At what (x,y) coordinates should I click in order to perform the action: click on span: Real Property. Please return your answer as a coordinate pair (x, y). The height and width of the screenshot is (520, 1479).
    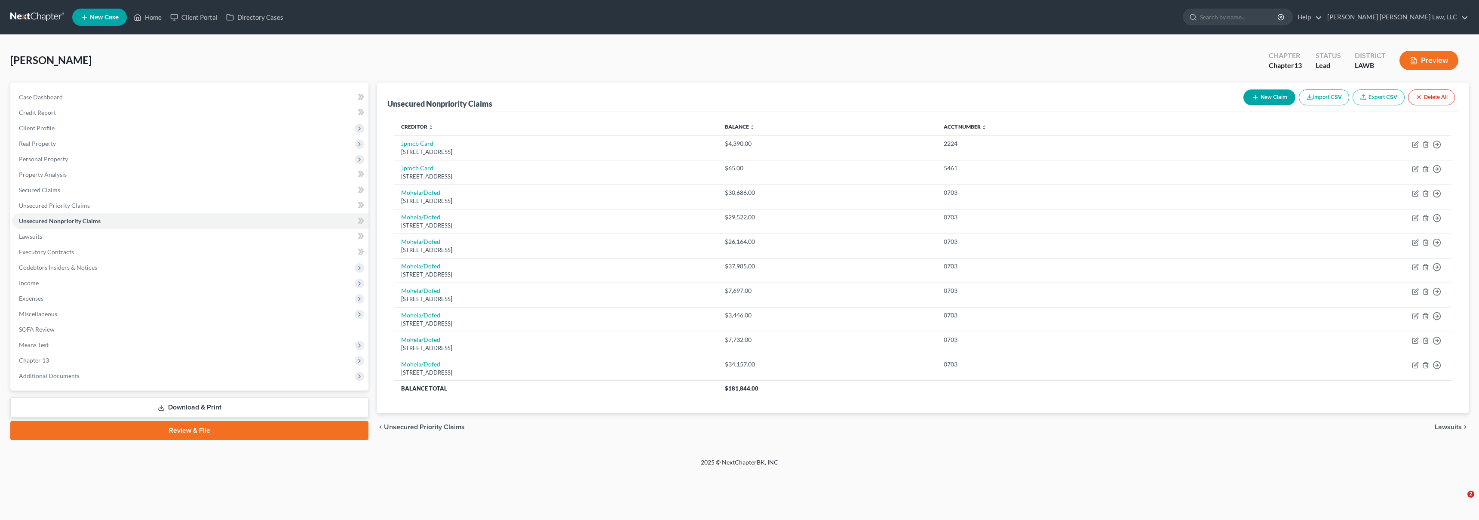
    Looking at the image, I should click on (37, 143).